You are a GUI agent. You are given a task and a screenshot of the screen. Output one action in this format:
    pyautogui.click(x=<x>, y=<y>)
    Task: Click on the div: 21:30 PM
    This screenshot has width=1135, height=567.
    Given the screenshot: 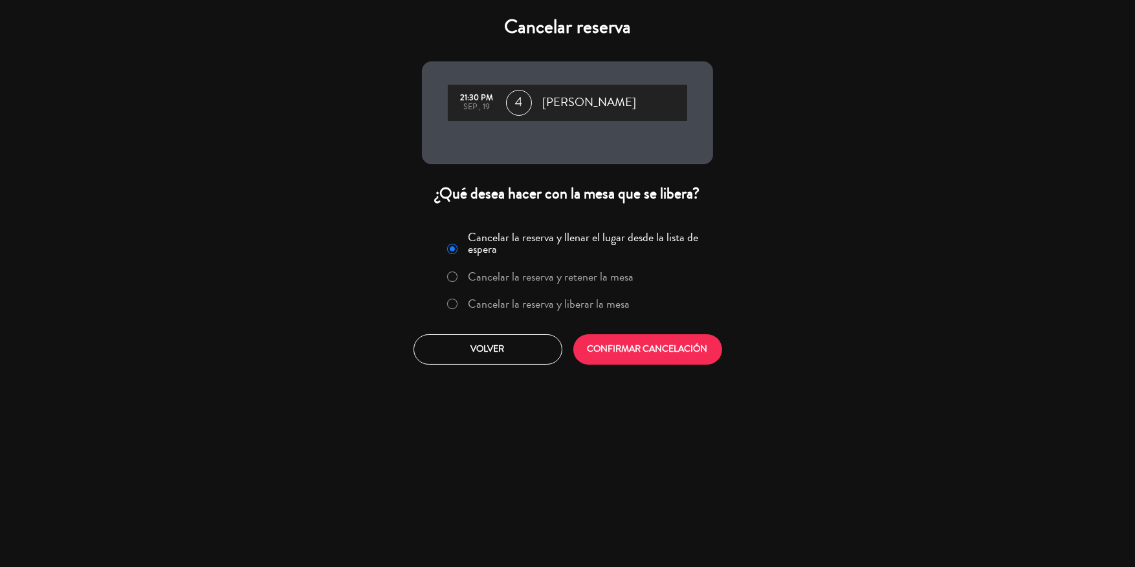 What is the action you would take?
    pyautogui.click(x=477, y=98)
    